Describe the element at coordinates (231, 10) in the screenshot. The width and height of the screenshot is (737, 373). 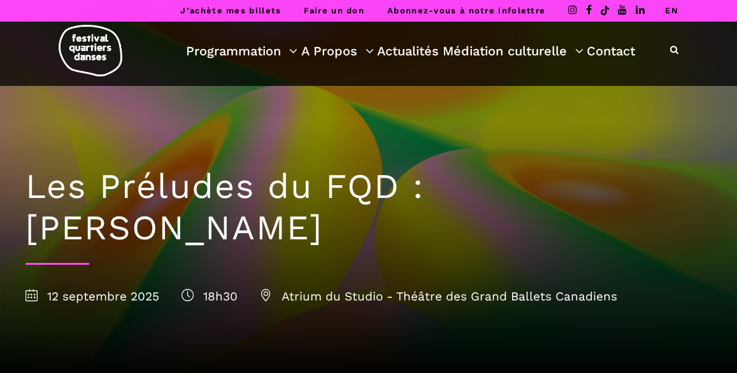
I see `a: J’achète mes billets` at that location.